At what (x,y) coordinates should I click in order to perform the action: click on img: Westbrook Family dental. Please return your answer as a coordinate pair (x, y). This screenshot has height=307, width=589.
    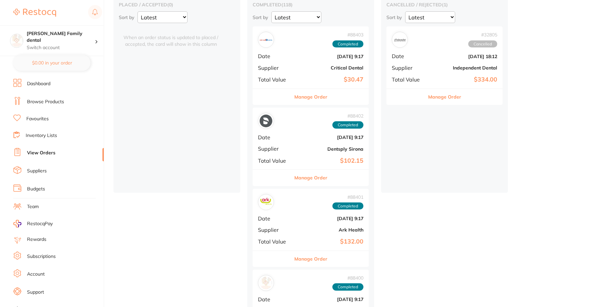
    Looking at the image, I should click on (17, 40).